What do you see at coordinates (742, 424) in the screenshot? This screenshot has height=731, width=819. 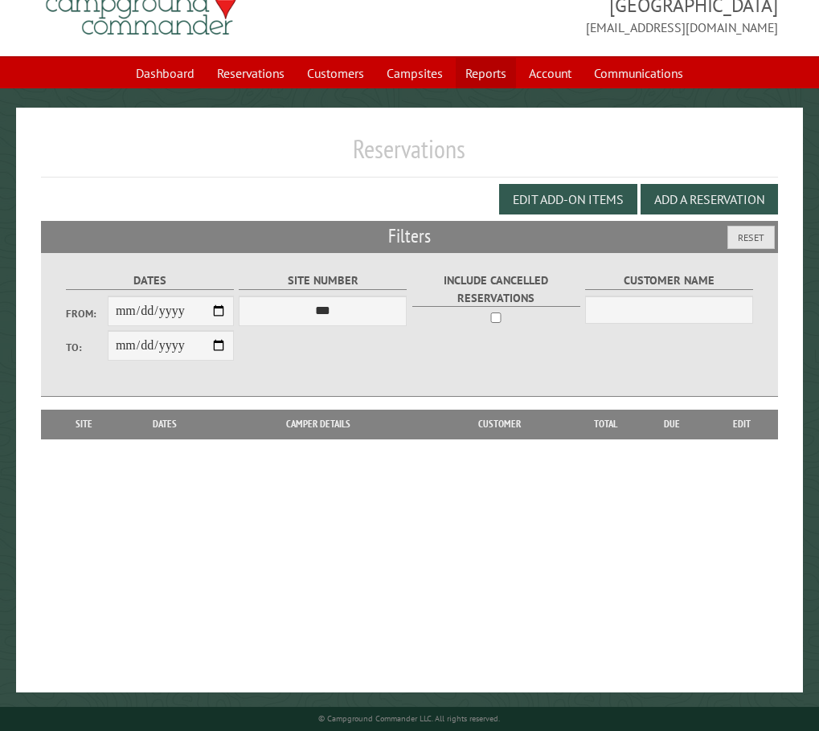 I see `th: Edit` at bounding box center [742, 424].